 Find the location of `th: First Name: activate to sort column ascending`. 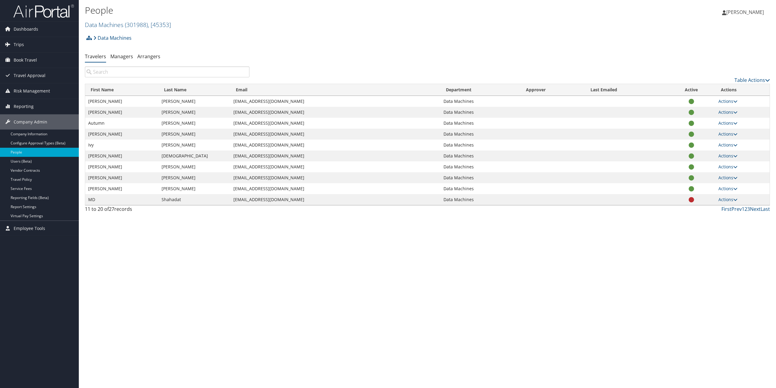

th: First Name: activate to sort column ascending is located at coordinates (122, 90).